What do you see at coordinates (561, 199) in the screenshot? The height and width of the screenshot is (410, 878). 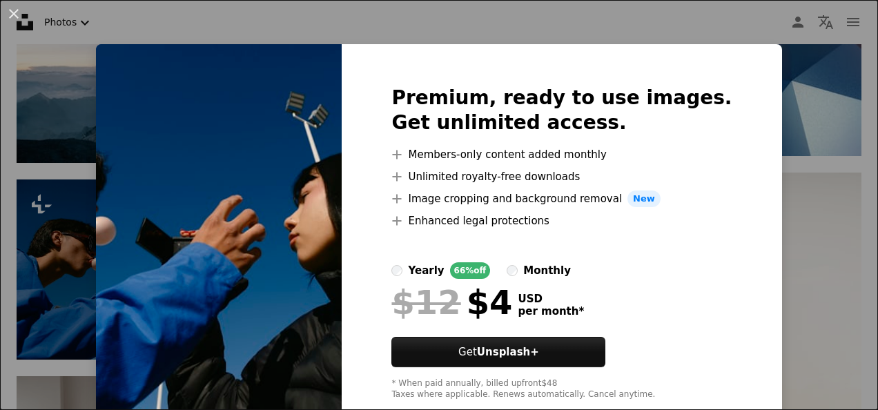 I see `li: Image cropping and background removal` at bounding box center [561, 199].